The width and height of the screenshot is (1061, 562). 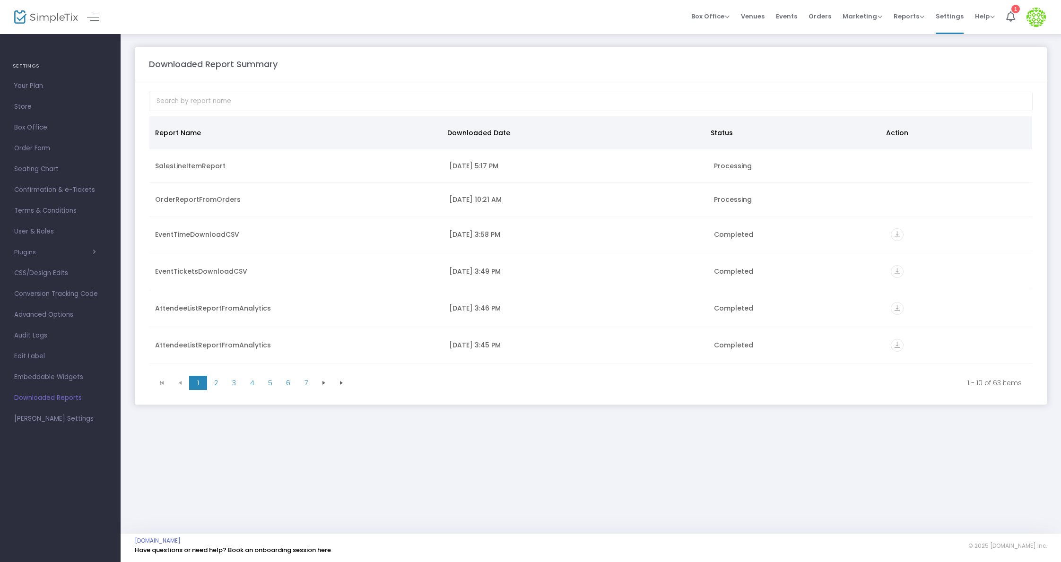 What do you see at coordinates (60, 232) in the screenshot?
I see `span: User & Roles` at bounding box center [60, 232].